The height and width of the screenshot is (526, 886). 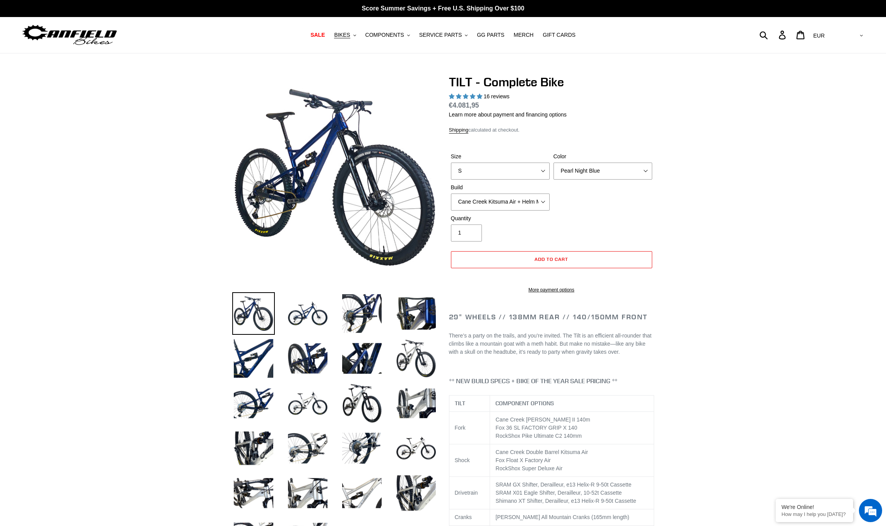 What do you see at coordinates (552, 381) in the screenshot?
I see `h4: ** NEW BUILD SPECS + BIKE OF THE YEAR SALE PRICING **` at bounding box center [552, 381].